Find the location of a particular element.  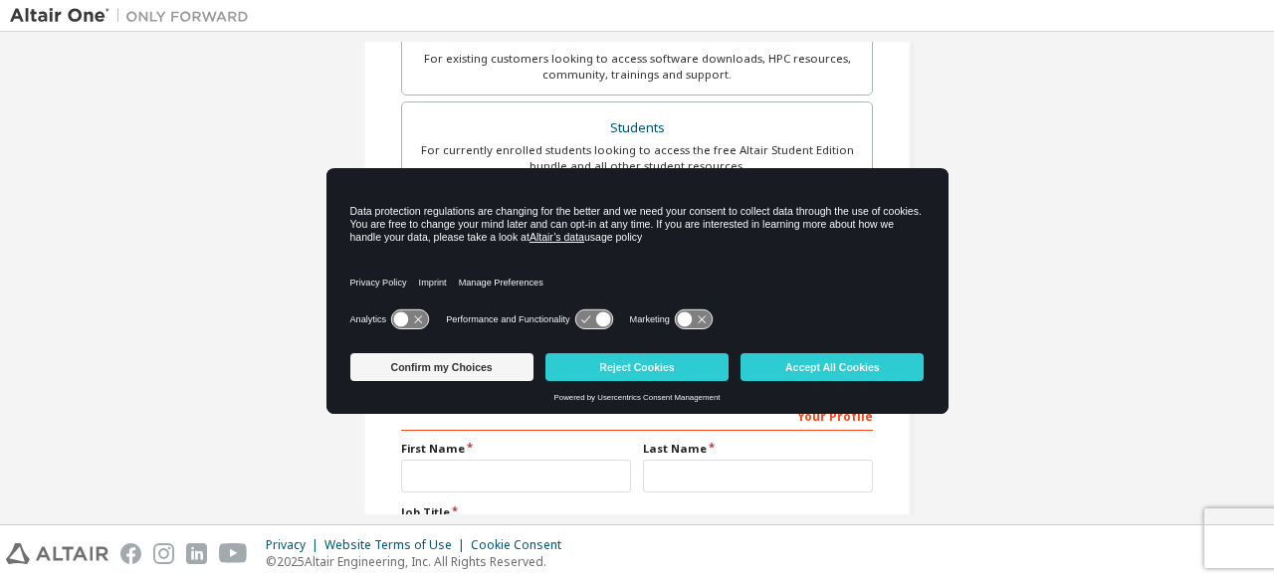

div: Cookie Consent is located at coordinates (522, 545).